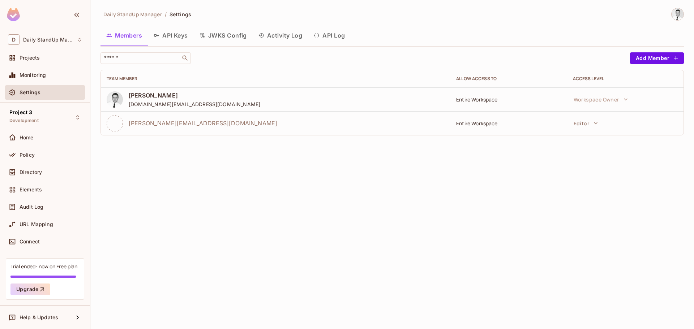 The height and width of the screenshot is (329, 694). What do you see at coordinates (223, 35) in the screenshot?
I see `button: JWKS Config` at bounding box center [223, 35].